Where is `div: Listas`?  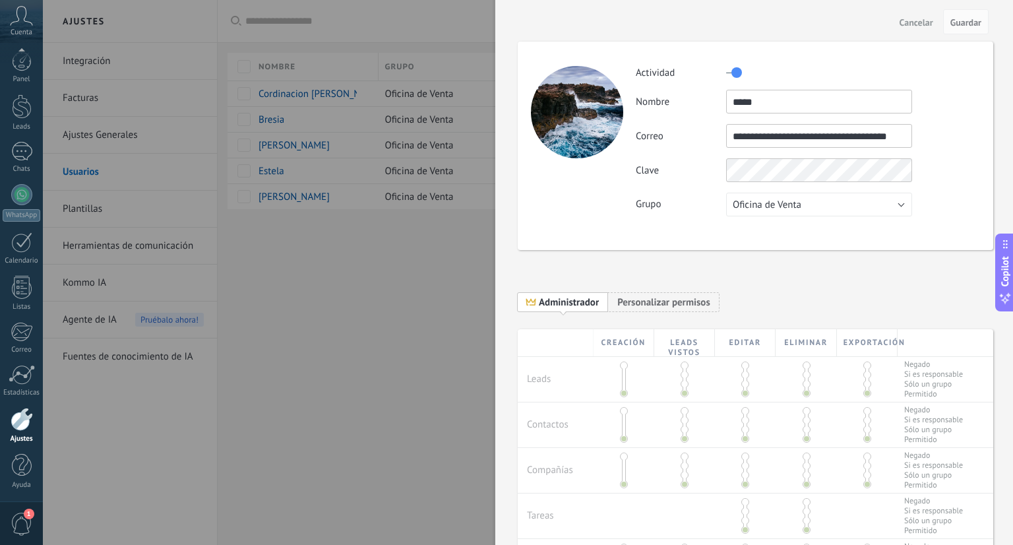 div: Listas is located at coordinates (22, 307).